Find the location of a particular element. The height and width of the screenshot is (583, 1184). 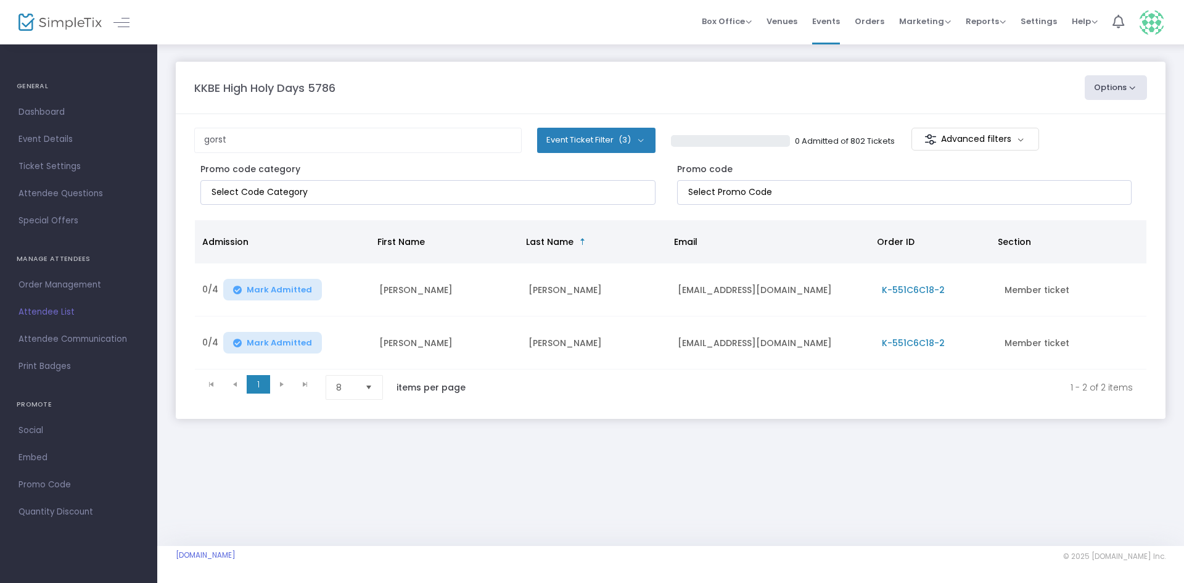

span: Print Badges is located at coordinates (78, 366).